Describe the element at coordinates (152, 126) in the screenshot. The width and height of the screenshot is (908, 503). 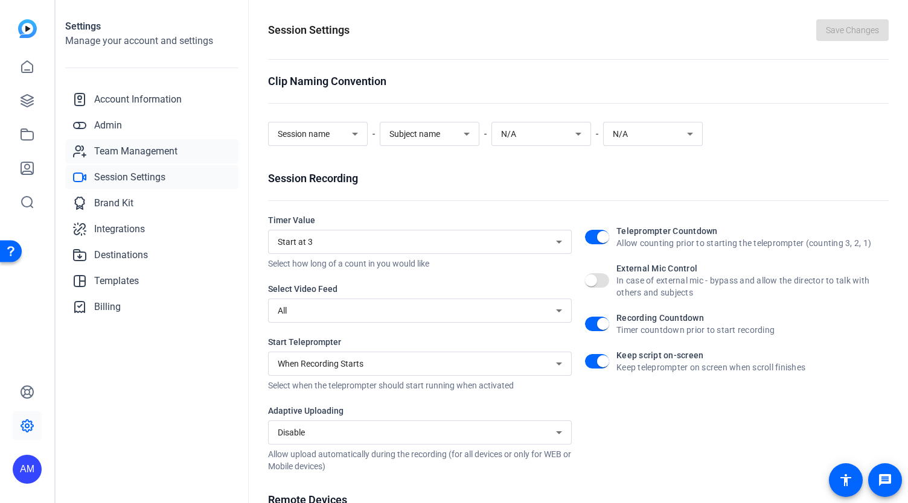
I see `a: Admin` at that location.